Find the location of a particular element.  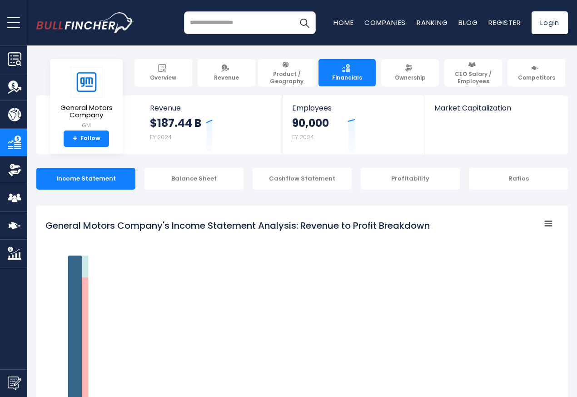

div: Income Statement is located at coordinates (86, 179).